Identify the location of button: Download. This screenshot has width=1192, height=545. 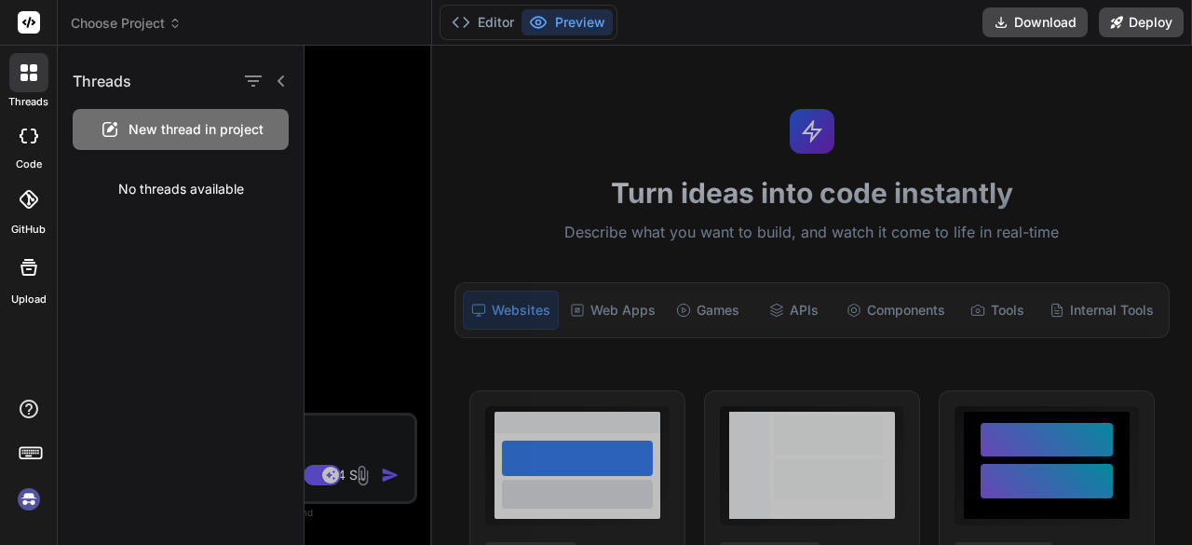
(1034, 22).